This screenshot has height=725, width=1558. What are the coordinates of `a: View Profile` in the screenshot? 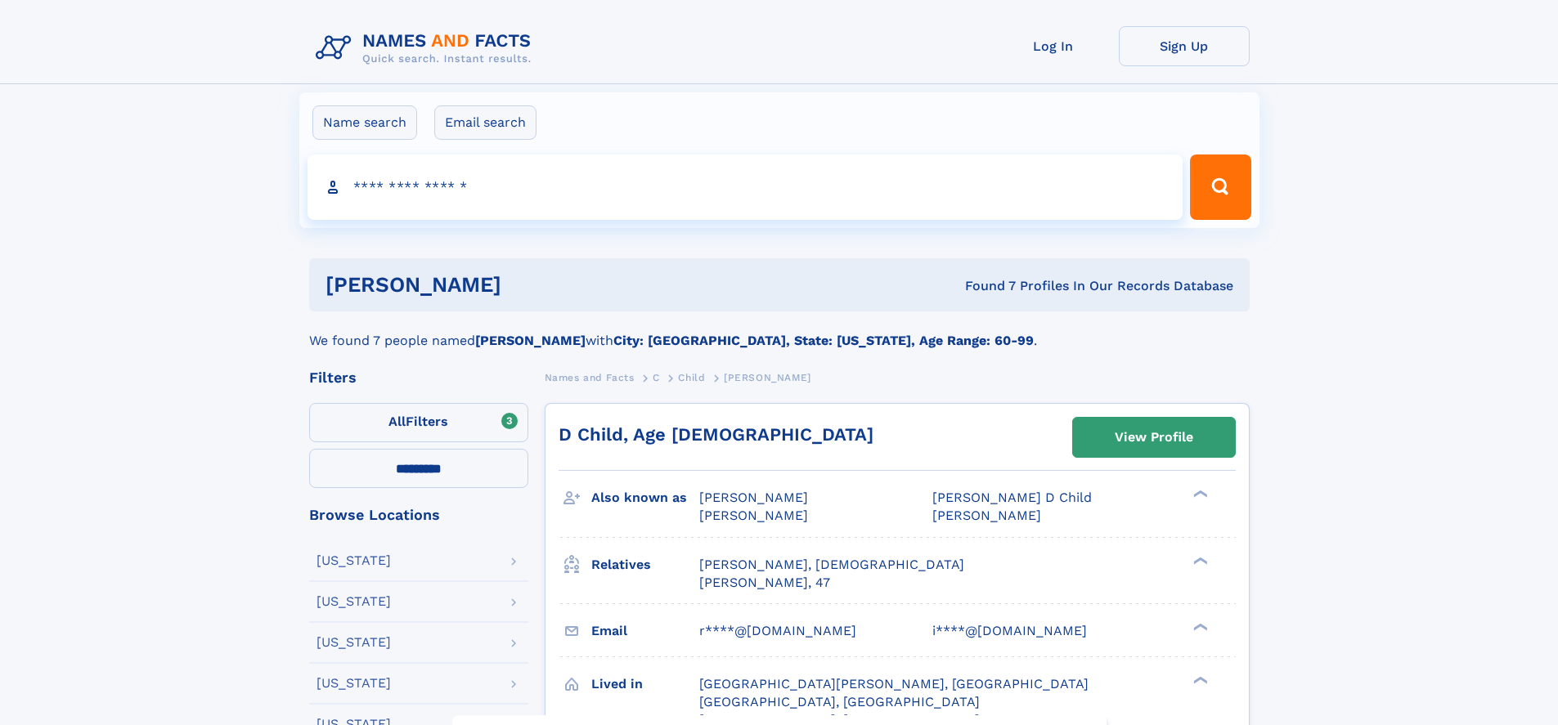 It's located at (1154, 438).